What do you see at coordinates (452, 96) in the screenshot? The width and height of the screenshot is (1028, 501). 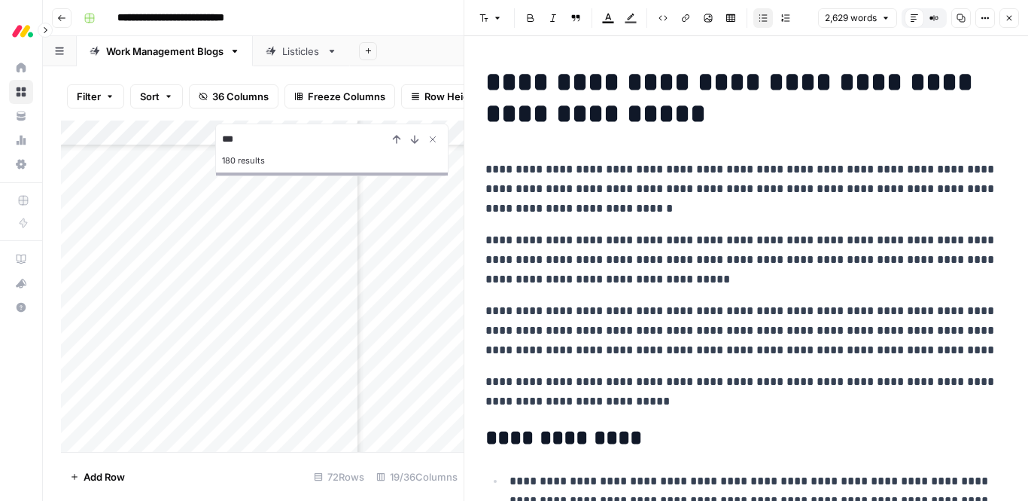 I see `span: Row Height` at bounding box center [452, 96].